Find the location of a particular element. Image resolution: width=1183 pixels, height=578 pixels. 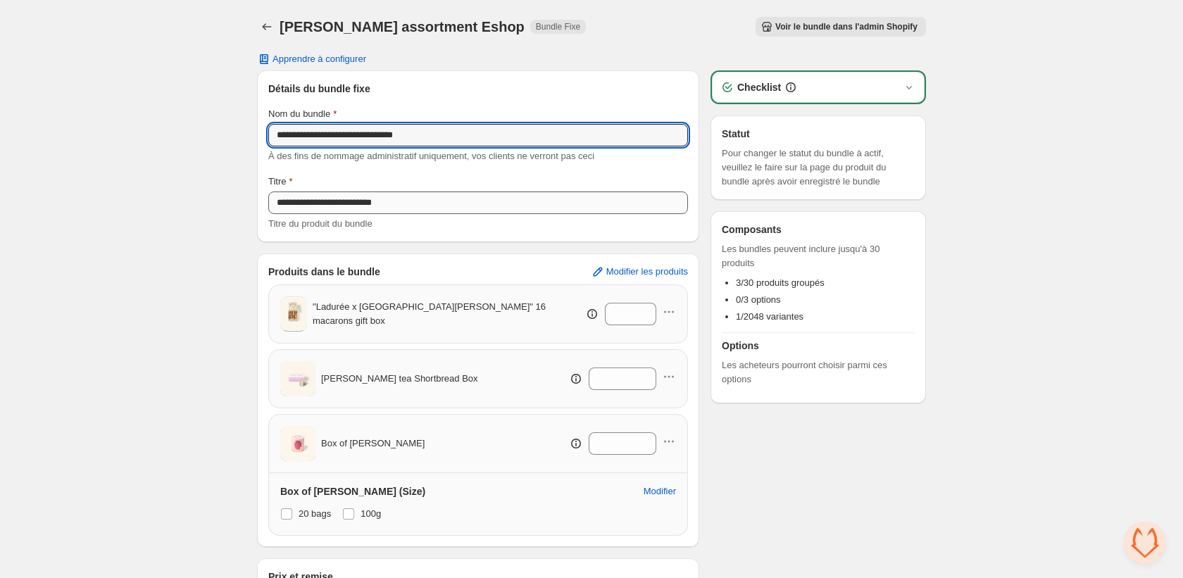

span: À des fins de nommage administratif uniquement, vos clients ne verront pas ceci is located at coordinates (431, 156).